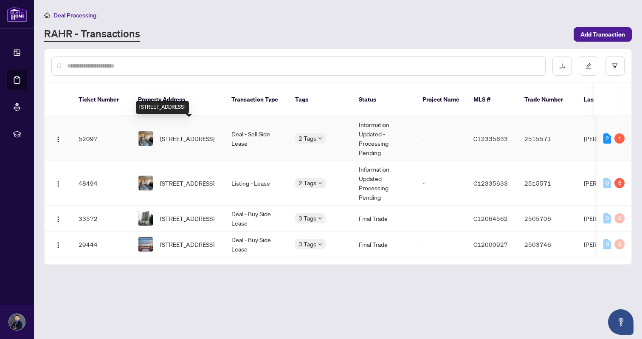 This screenshot has width=642, height=339. I want to click on span: edit, so click(588, 66).